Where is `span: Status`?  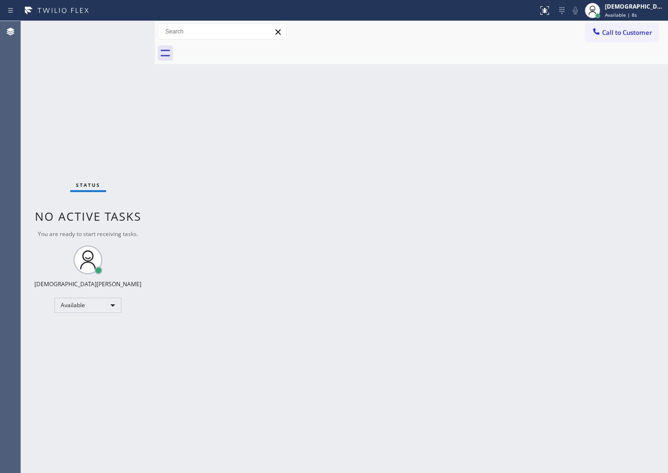 span: Status is located at coordinates (88, 185).